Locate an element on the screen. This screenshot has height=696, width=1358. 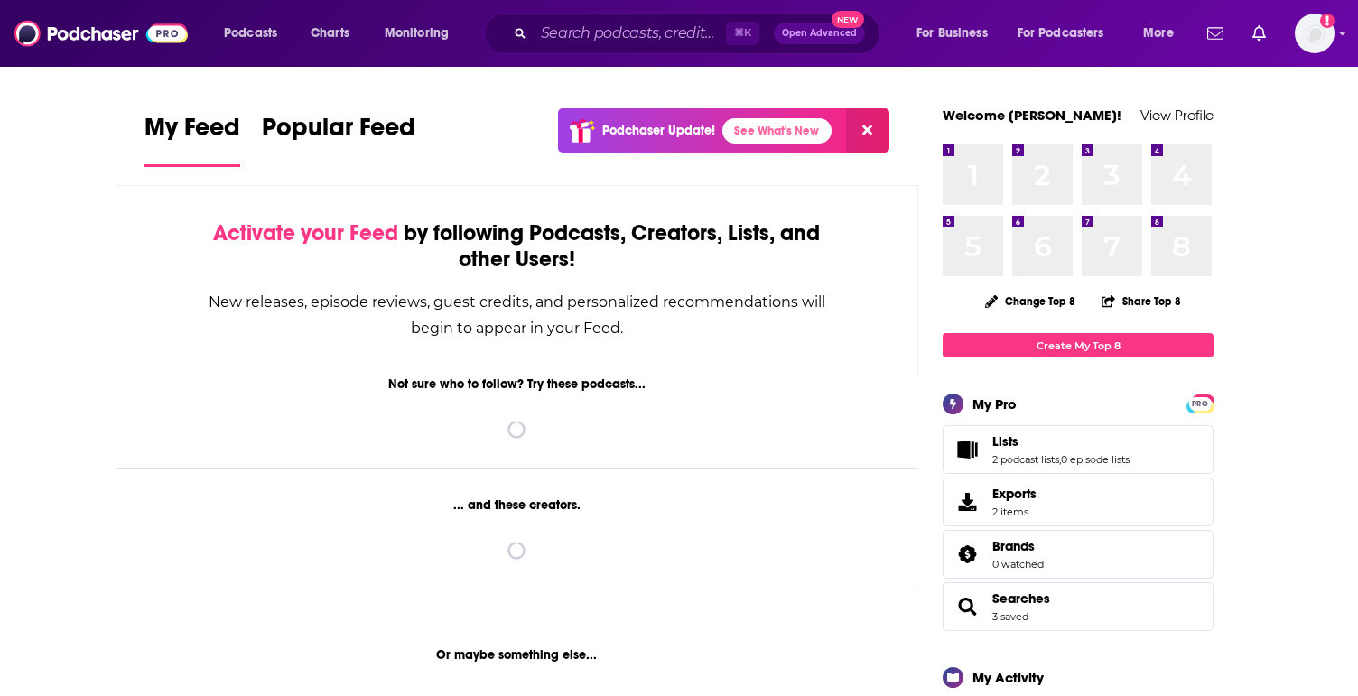
a: 2 podcast lists is located at coordinates (1026, 460).